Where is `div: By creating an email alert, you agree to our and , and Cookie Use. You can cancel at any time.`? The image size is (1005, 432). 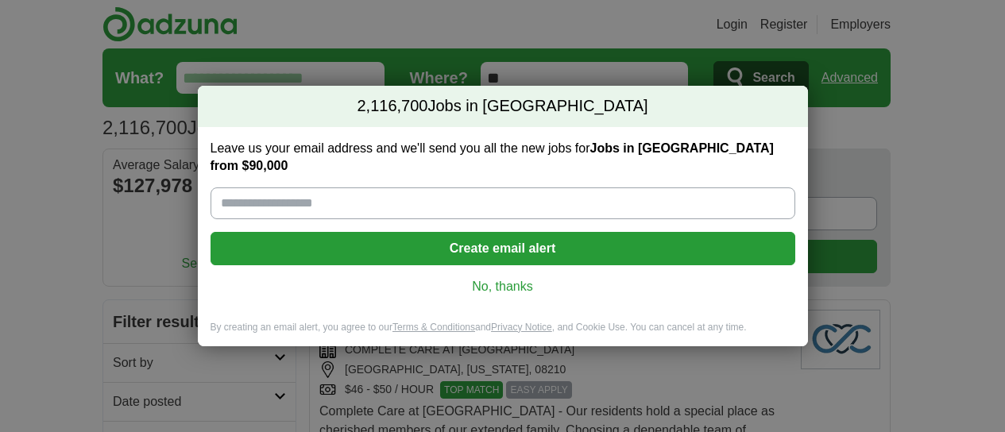 div: By creating an email alert, you agree to our and , and Cookie Use. You can cancel at any time. is located at coordinates (503, 334).